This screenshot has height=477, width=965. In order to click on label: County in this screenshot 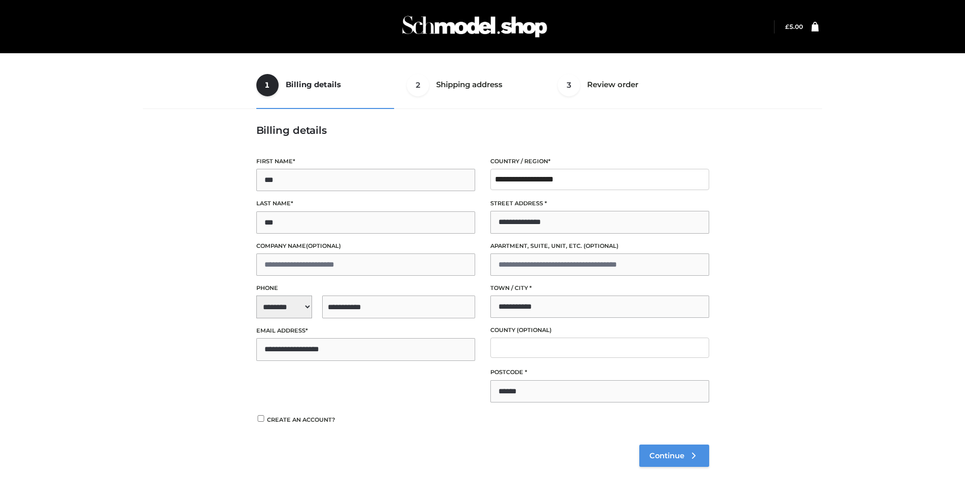, I will do `click(600, 330)`.